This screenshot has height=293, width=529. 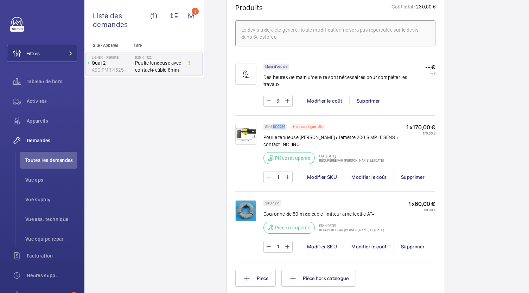 What do you see at coordinates (420, 127) in the screenshot?
I see `p: 1 x 170,00 €` at bounding box center [420, 127].